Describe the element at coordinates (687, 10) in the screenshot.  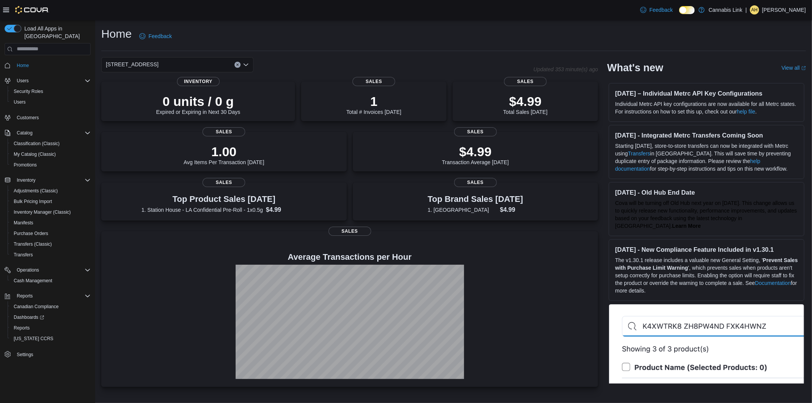
I see `input: Dark Mode` at that location.